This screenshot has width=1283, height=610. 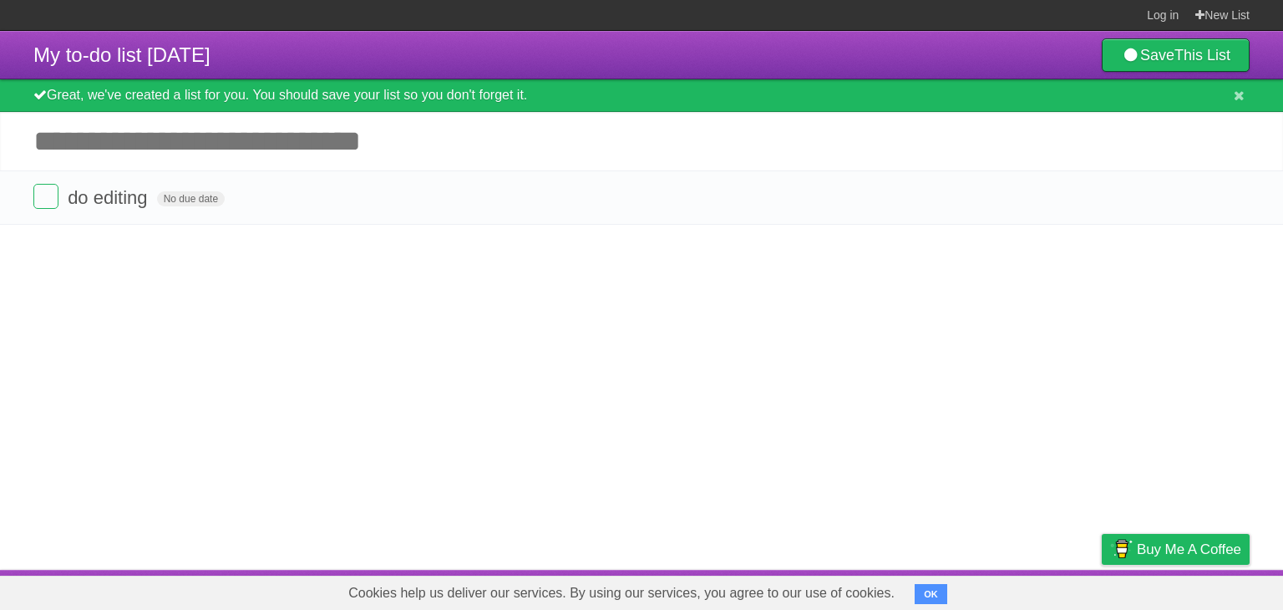 What do you see at coordinates (1041, 590) in the screenshot?
I see `a: Terms` at bounding box center [1041, 590].